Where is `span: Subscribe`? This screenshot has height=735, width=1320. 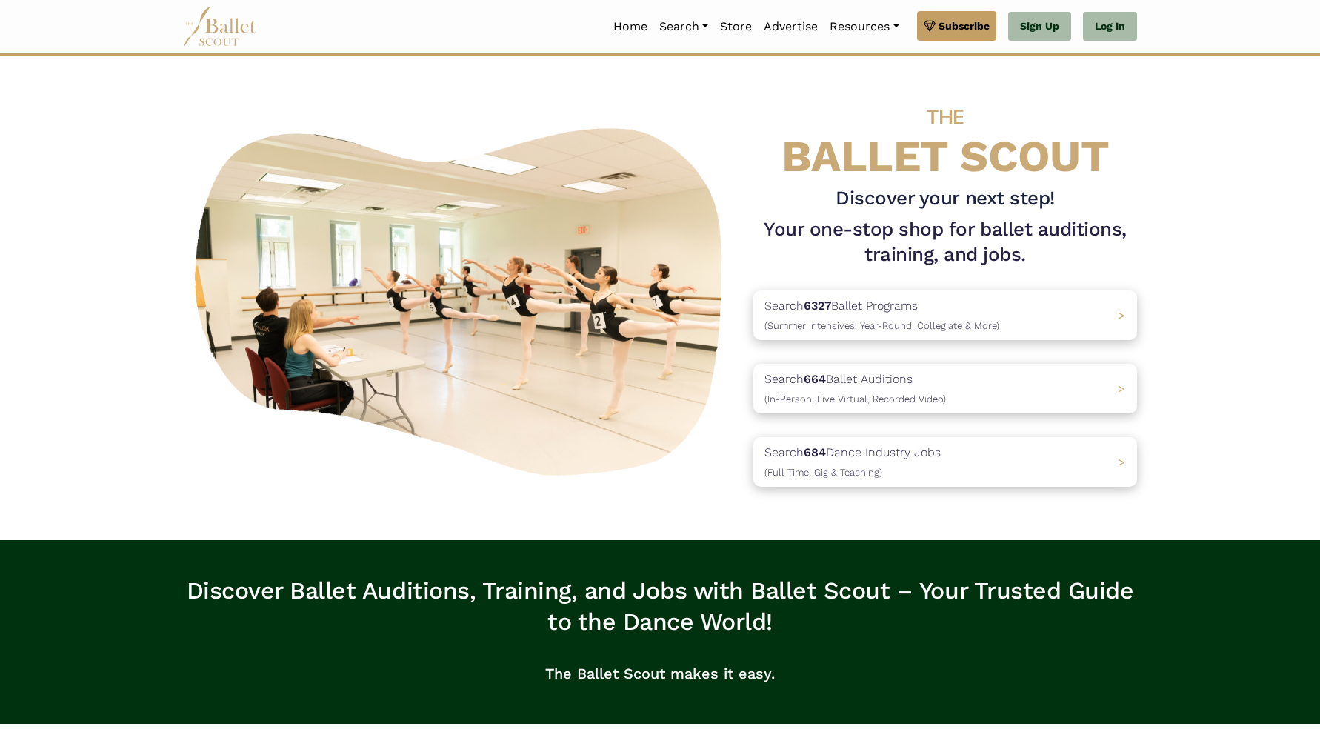 span: Subscribe is located at coordinates (964, 26).